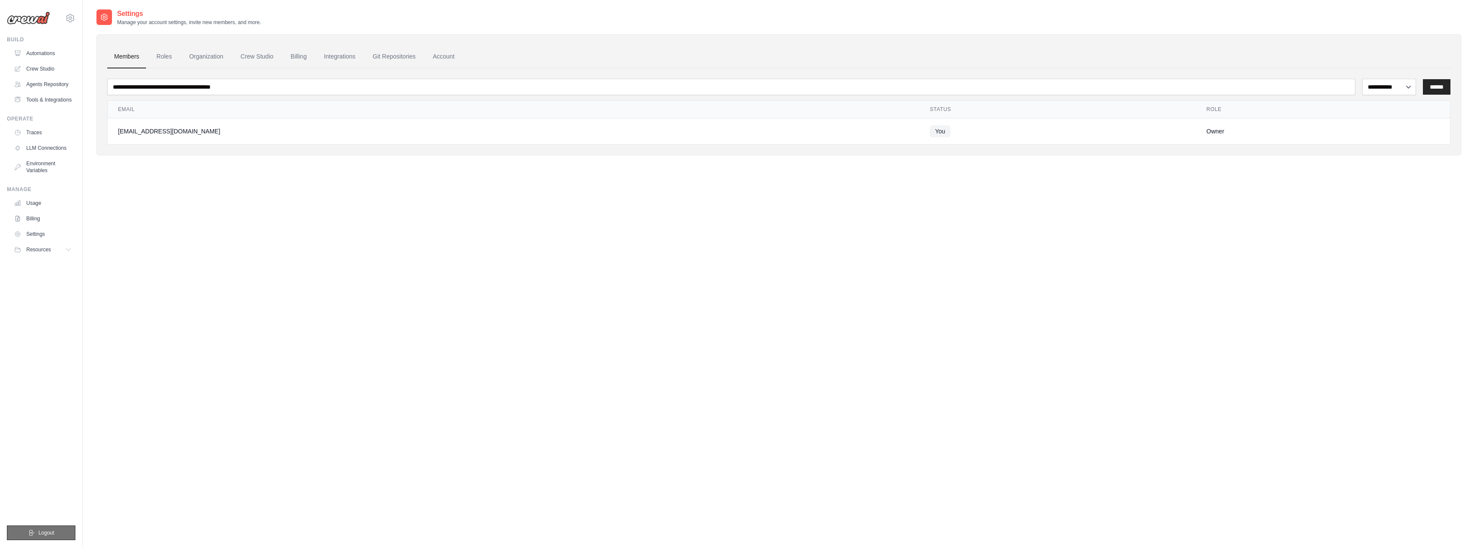 The height and width of the screenshot is (547, 1475). Describe the element at coordinates (189, 22) in the screenshot. I see `p: Manage your account settings, invite new members, and more.` at that location.